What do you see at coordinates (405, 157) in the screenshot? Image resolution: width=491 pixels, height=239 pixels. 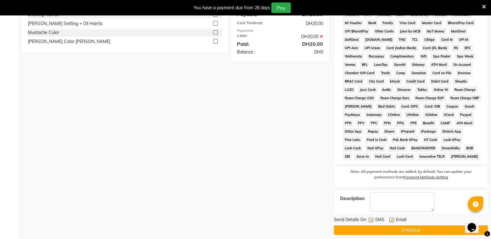 I see `span: Lash Card` at bounding box center [405, 157].